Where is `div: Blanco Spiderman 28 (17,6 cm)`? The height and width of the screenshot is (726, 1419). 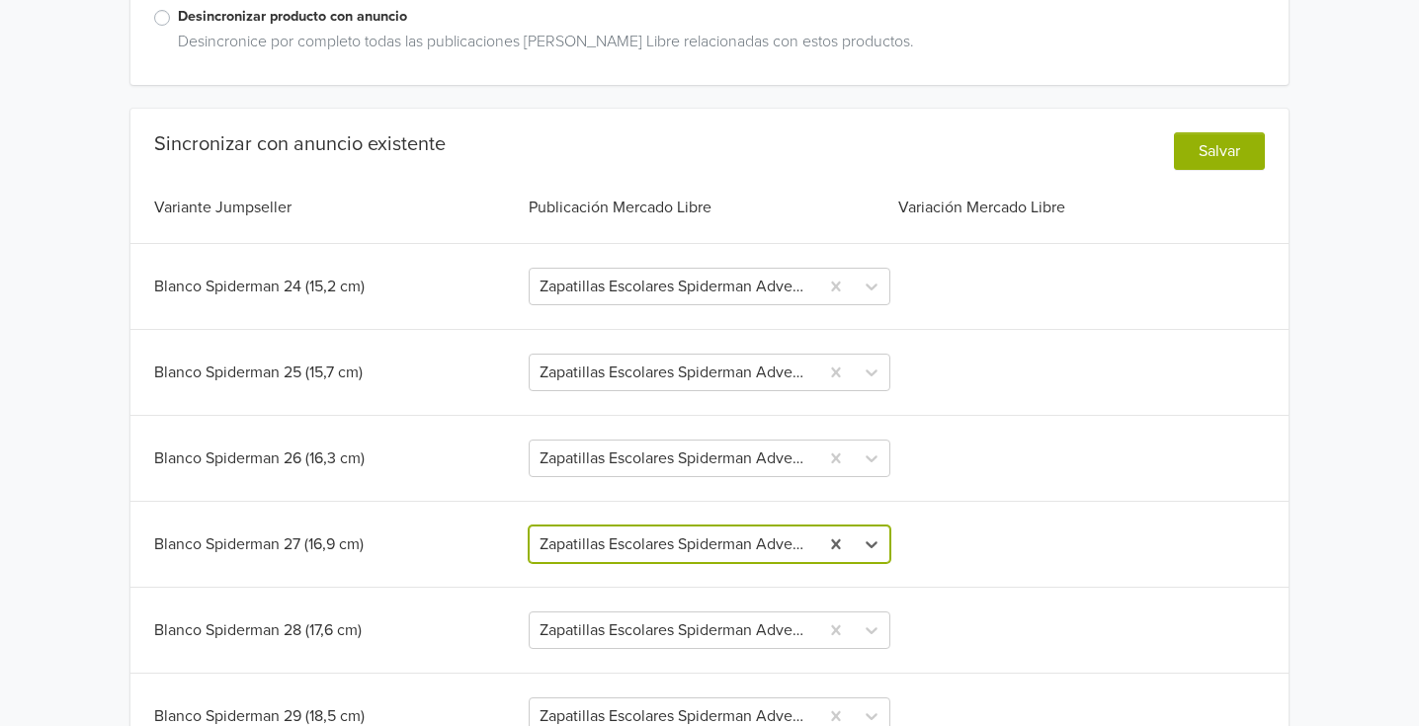
div: Blanco Spiderman 28 (17,6 cm) is located at coordinates (339, 630).